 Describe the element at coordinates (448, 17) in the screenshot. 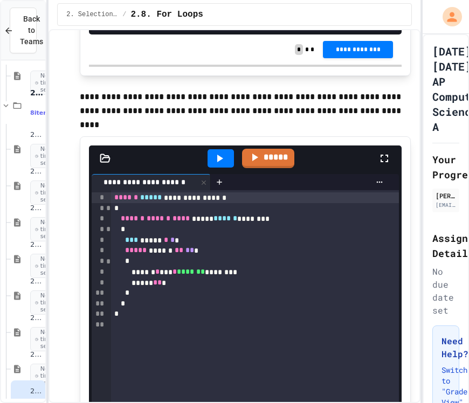

I see `div: My Account` at that location.